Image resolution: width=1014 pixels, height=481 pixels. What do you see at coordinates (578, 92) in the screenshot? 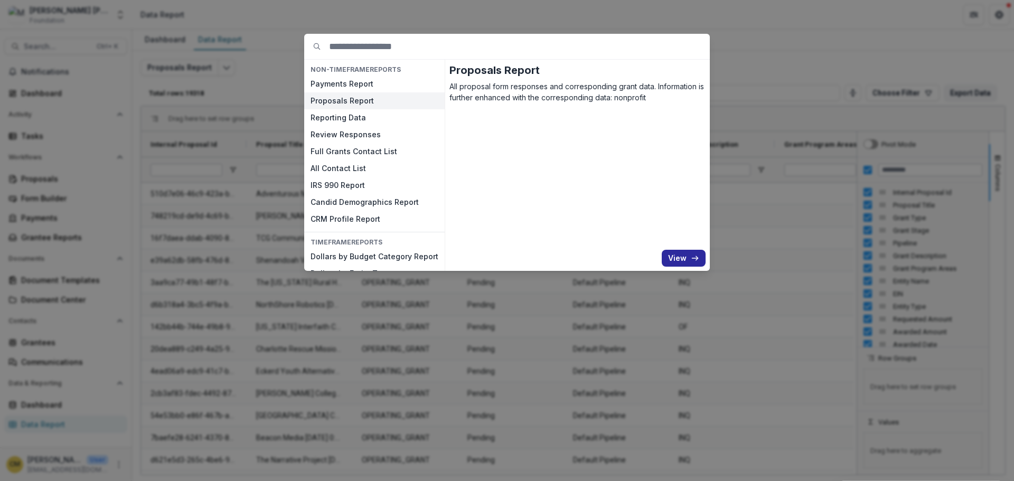
I see `p: All proposal form responses and corresponding grant data. Information is further enhanced with th...` at bounding box center [578, 92].